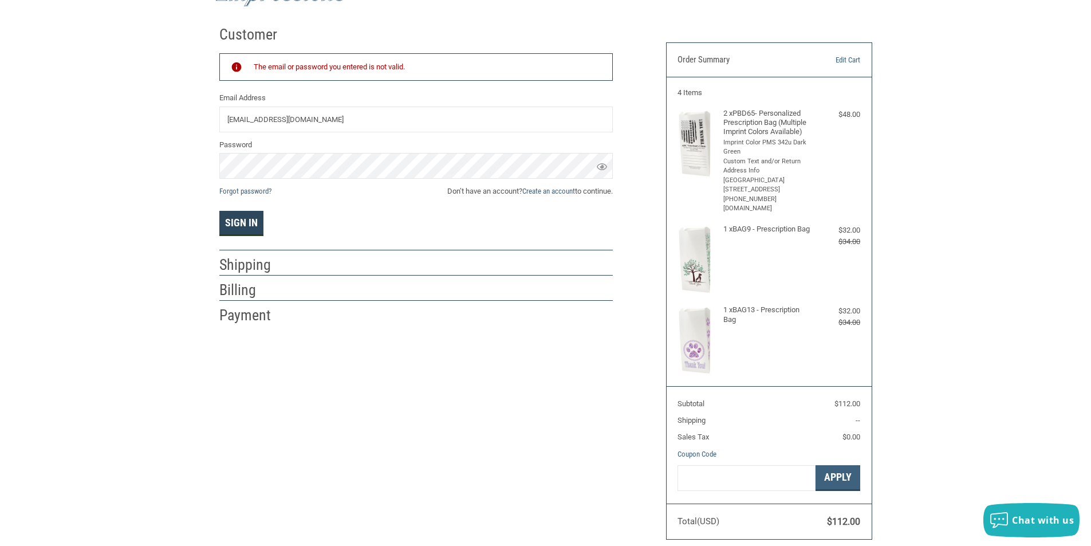  What do you see at coordinates (739, 60) in the screenshot?
I see `h3: Order Summary` at bounding box center [739, 60].